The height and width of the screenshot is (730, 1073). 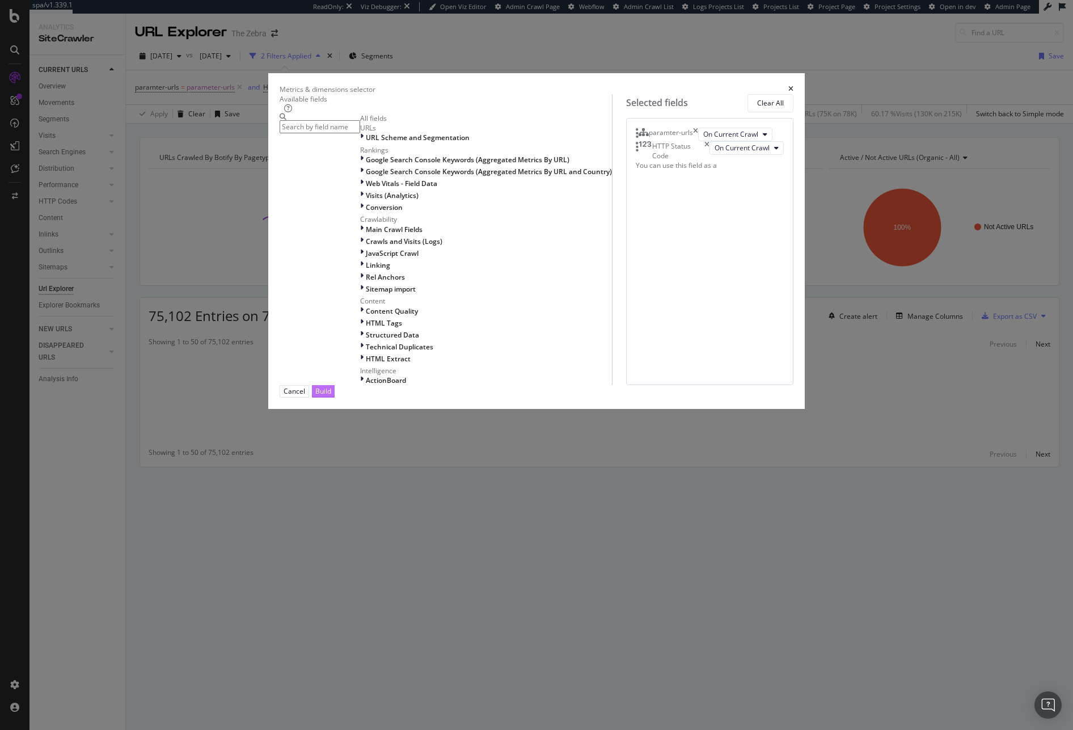 I want to click on span: HTML Extract, so click(x=388, y=358).